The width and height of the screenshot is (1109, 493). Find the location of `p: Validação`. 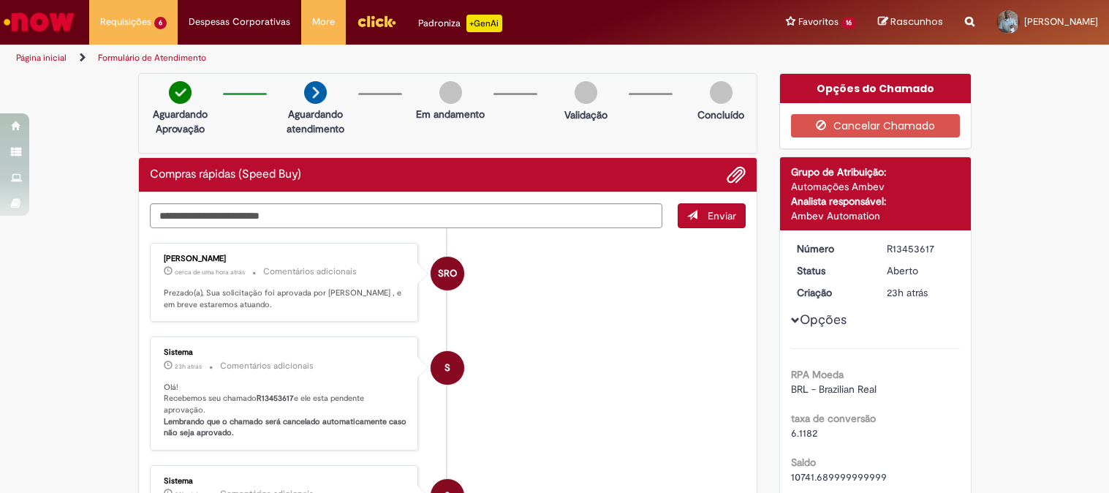

p: Validação is located at coordinates (585, 115).